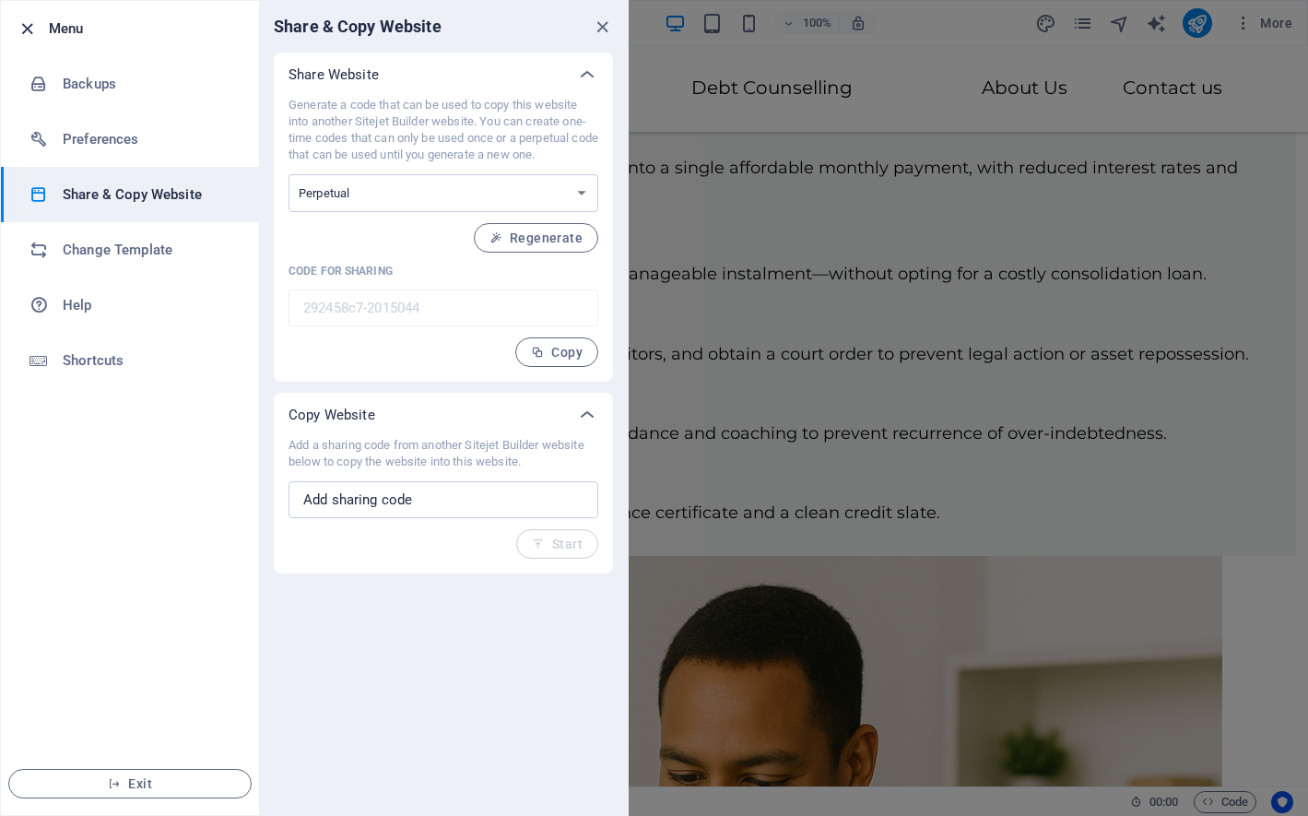  I want to click on p: Code for sharing, so click(443, 271).